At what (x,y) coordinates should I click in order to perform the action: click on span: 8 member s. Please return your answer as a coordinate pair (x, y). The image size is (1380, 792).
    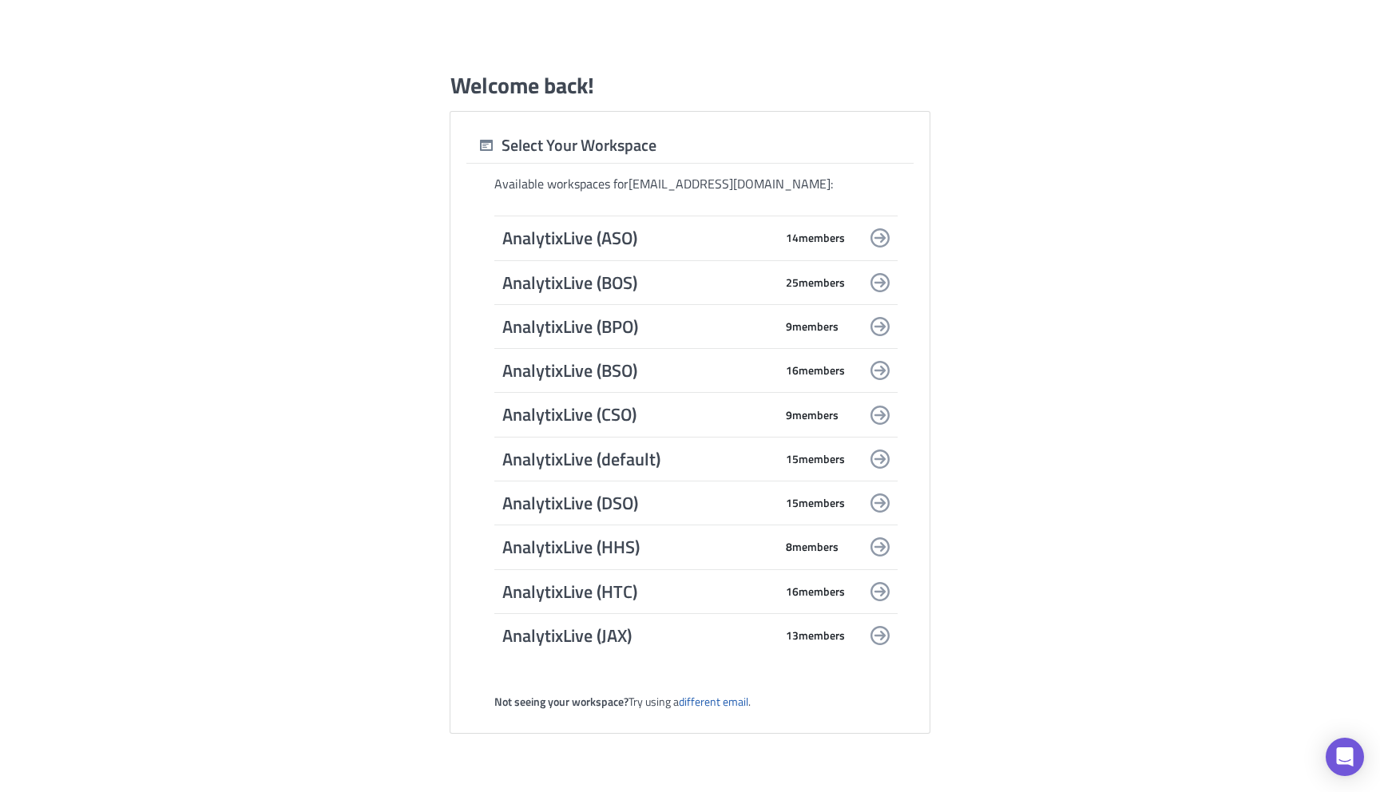
    Looking at the image, I should click on (812, 547).